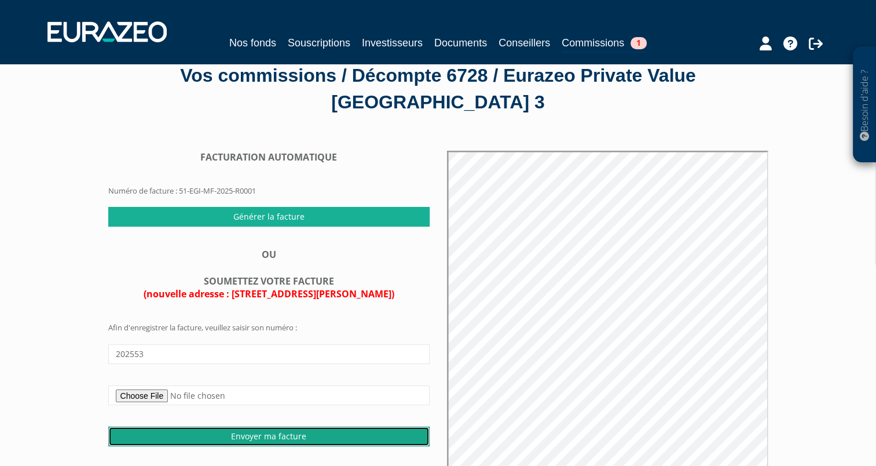 The width and height of the screenshot is (876, 466). Describe the element at coordinates (269, 354) in the screenshot. I see `input: Numéro de facture` at that location.